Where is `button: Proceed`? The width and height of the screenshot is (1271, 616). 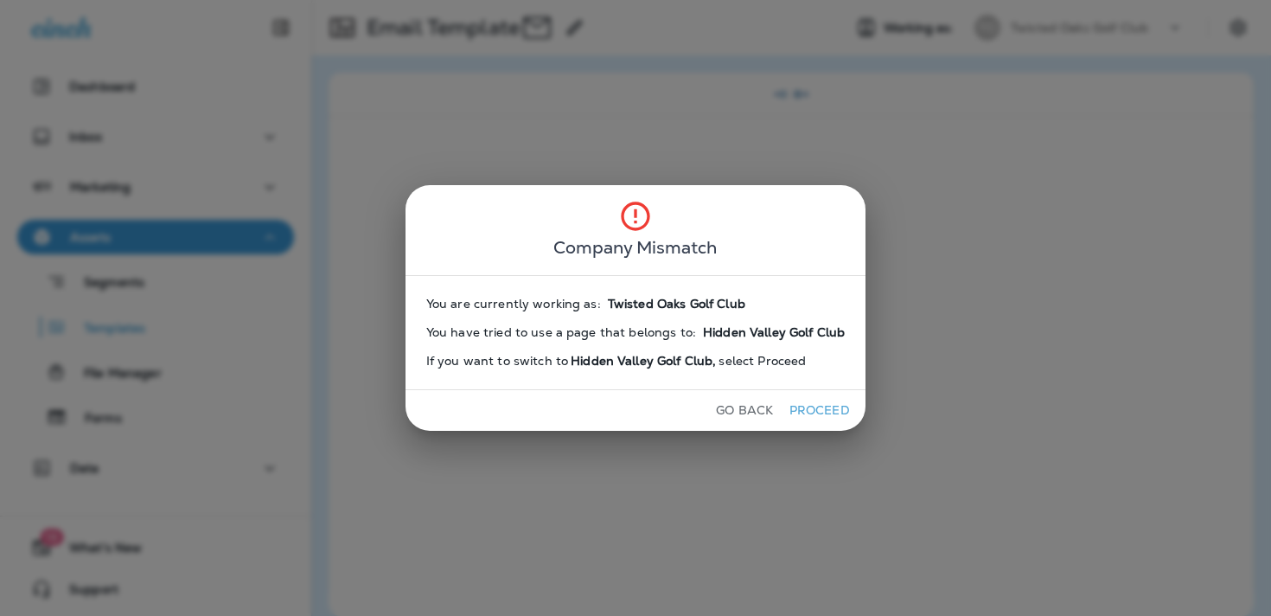
button: Proceed is located at coordinates (819, 410).